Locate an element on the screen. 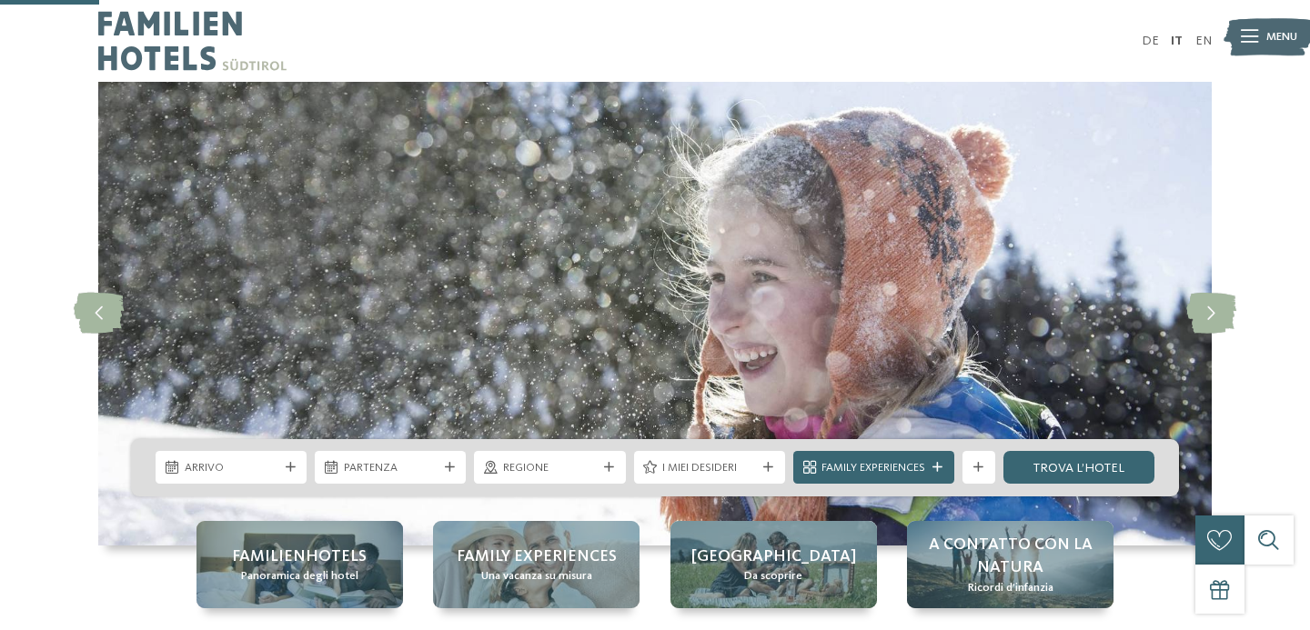 Image resolution: width=1310 pixels, height=630 pixels. span: Family experiences is located at coordinates (537, 557).